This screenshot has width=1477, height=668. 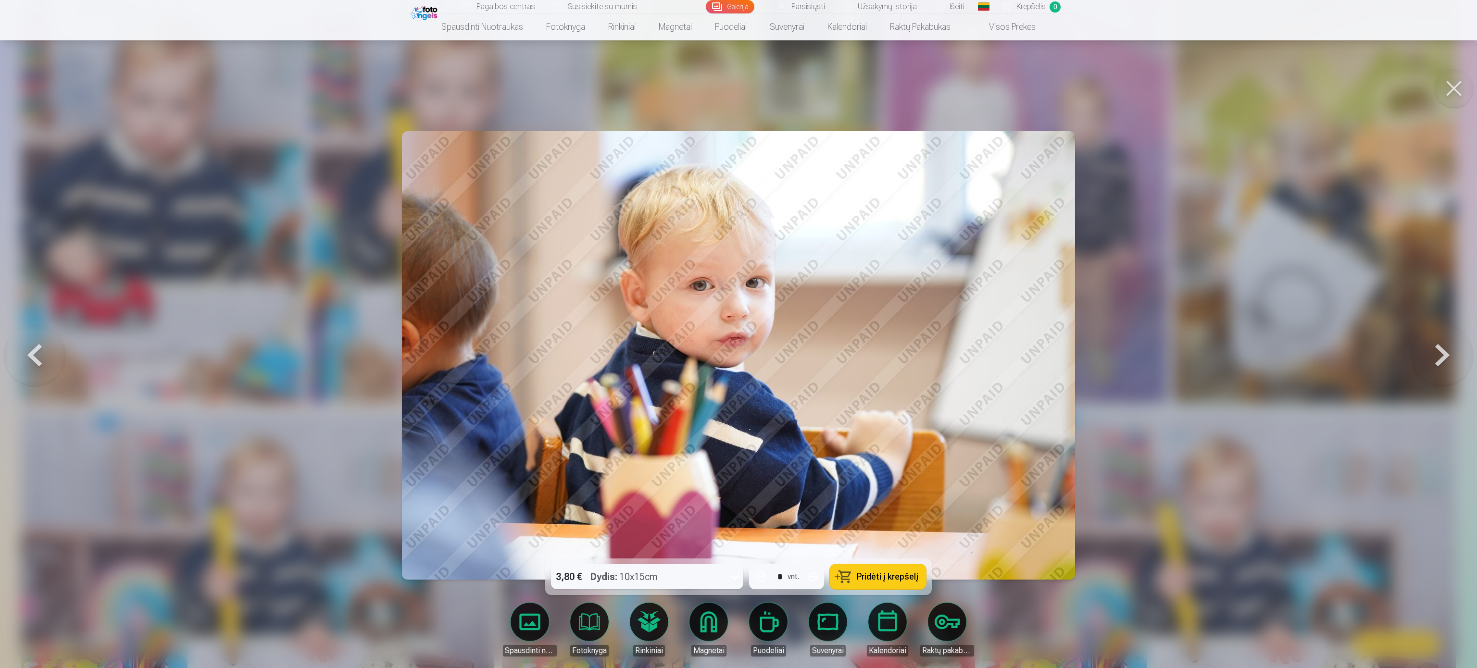 What do you see at coordinates (887, 577) in the screenshot?
I see `span: Pridėti į krepšelį` at bounding box center [887, 577].